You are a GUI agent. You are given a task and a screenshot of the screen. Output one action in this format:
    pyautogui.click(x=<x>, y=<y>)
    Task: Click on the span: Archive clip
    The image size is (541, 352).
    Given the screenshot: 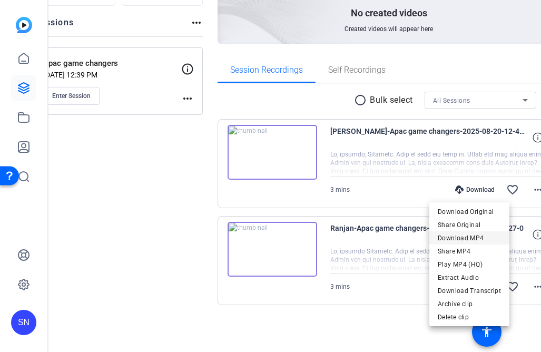 What is the action you would take?
    pyautogui.click(x=469, y=304)
    